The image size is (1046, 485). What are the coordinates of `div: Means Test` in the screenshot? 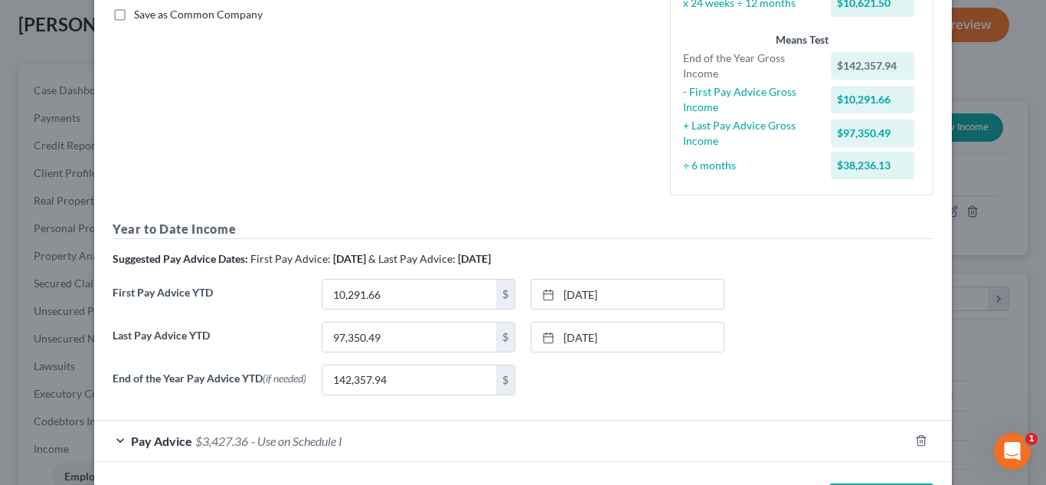 It's located at (802, 40).